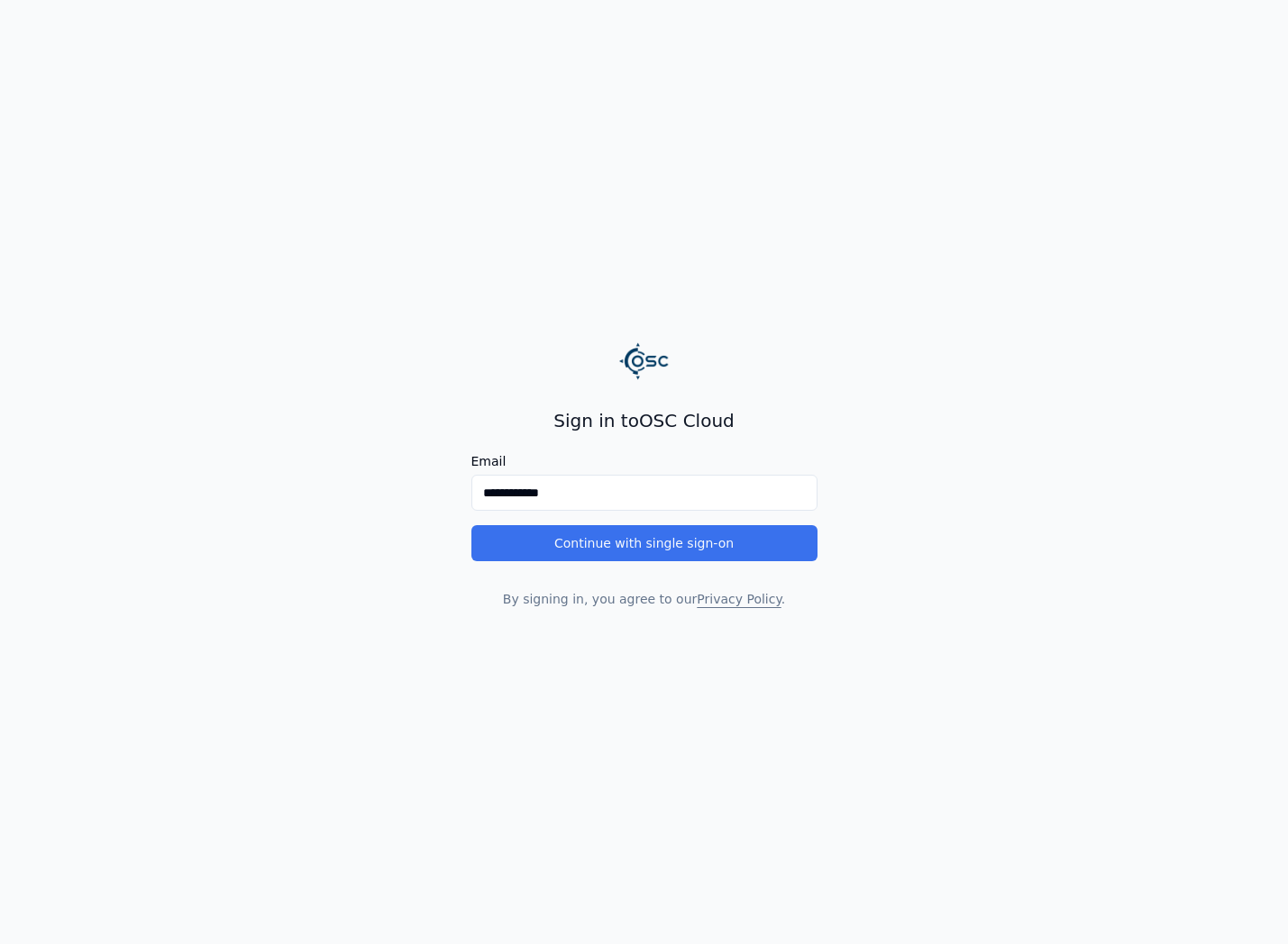  I want to click on button: Continue with single sign-on, so click(644, 543).